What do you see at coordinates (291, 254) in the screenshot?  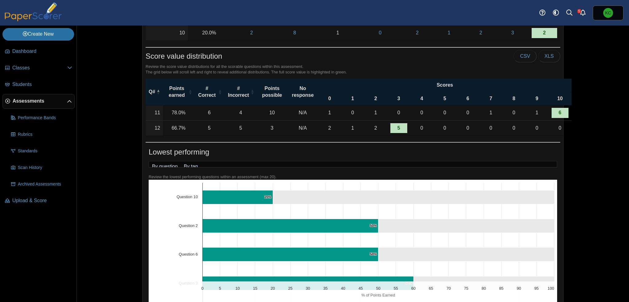 I see `path: Question 6, 50%. % of Points Earned.` at bounding box center [291, 254].